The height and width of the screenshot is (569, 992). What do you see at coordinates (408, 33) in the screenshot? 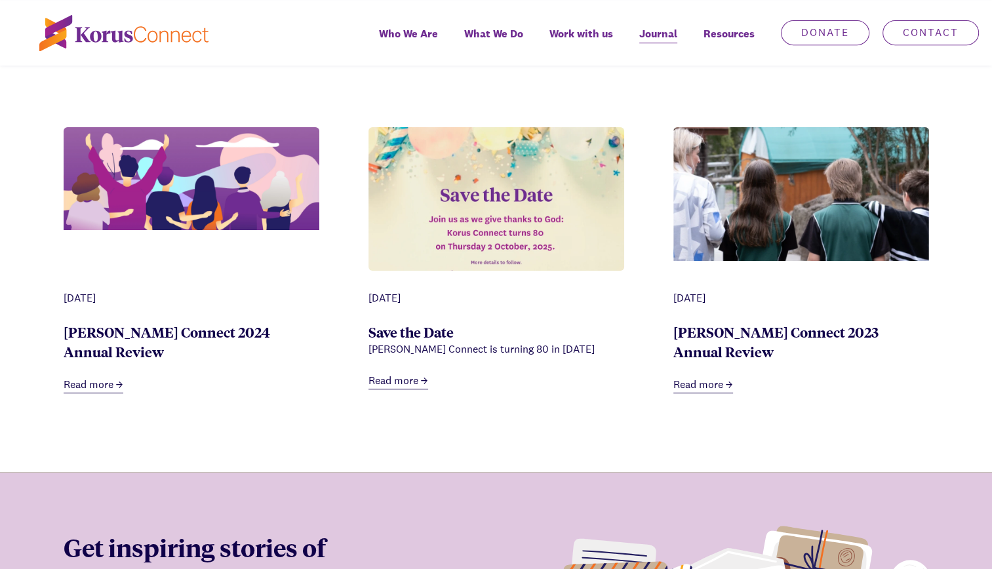
I see `span: Who We Are` at bounding box center [408, 33].